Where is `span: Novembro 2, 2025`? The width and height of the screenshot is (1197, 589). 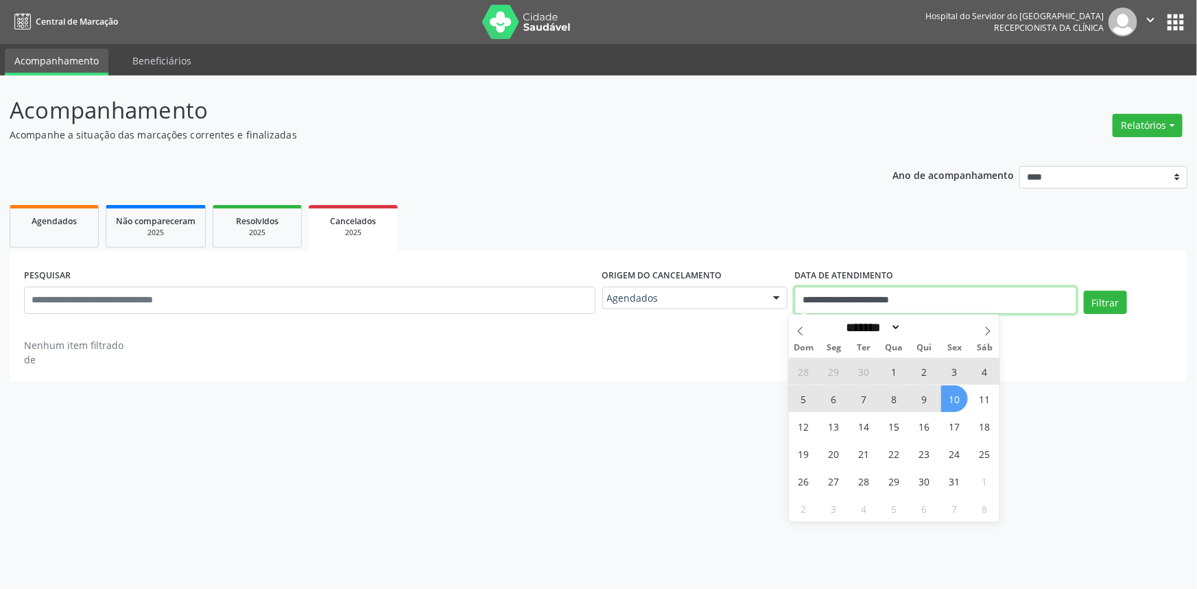
span: Novembro 2, 2025 is located at coordinates (803, 508).